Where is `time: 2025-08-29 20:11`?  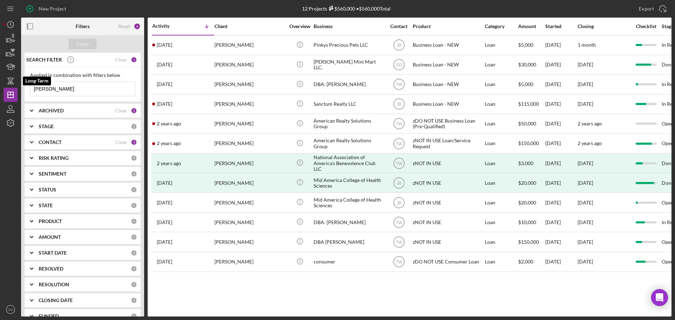
time: 2025-08-29 20:11 is located at coordinates (164, 45).